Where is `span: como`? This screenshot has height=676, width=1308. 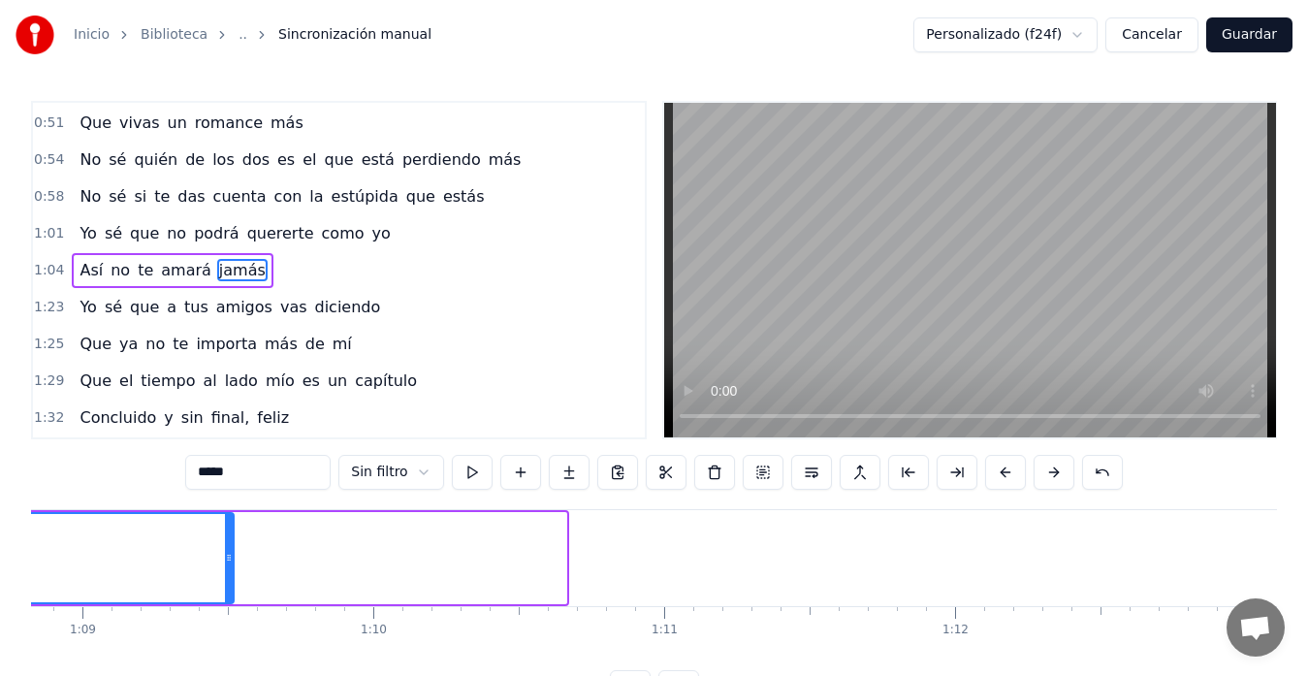 span: como is located at coordinates (343, 233).